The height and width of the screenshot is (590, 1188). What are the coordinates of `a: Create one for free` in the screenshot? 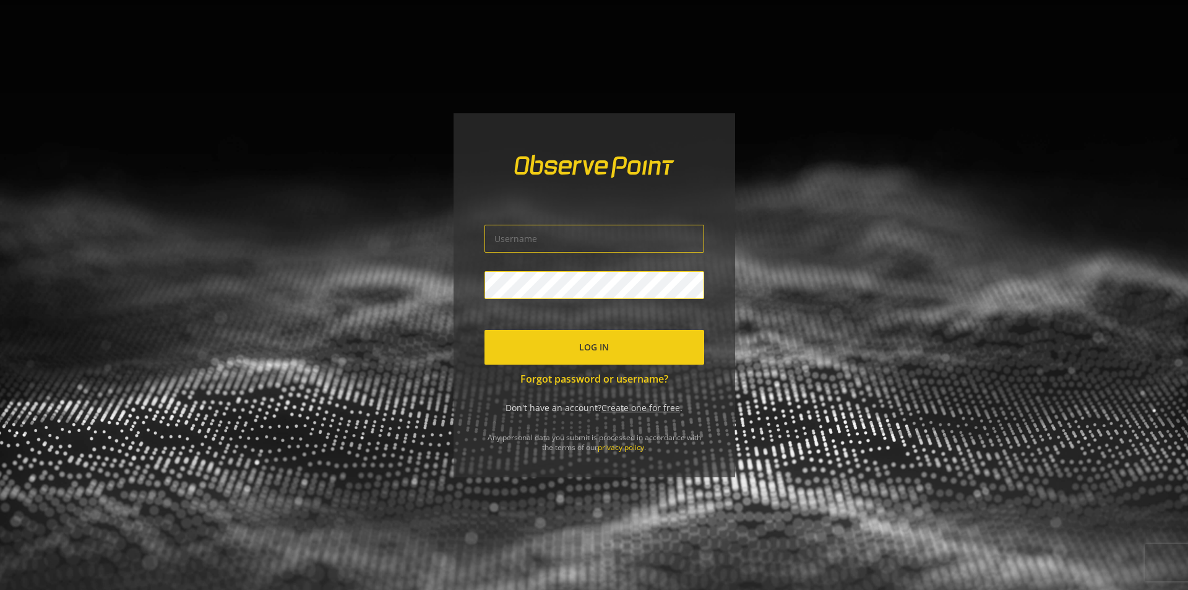 It's located at (641, 407).